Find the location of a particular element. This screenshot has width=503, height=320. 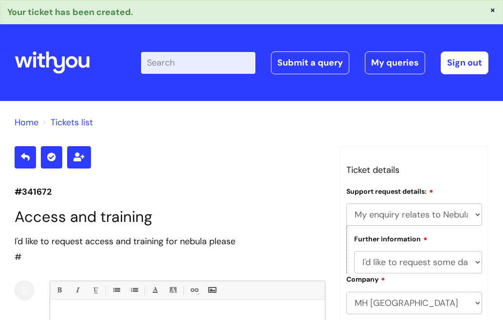

label: Support request details: is located at coordinates (389, 191).